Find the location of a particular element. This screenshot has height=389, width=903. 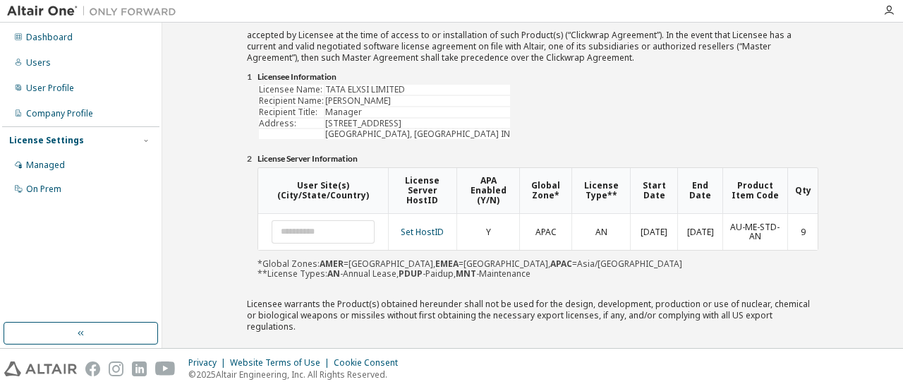

td: APAC is located at coordinates (545, 232).